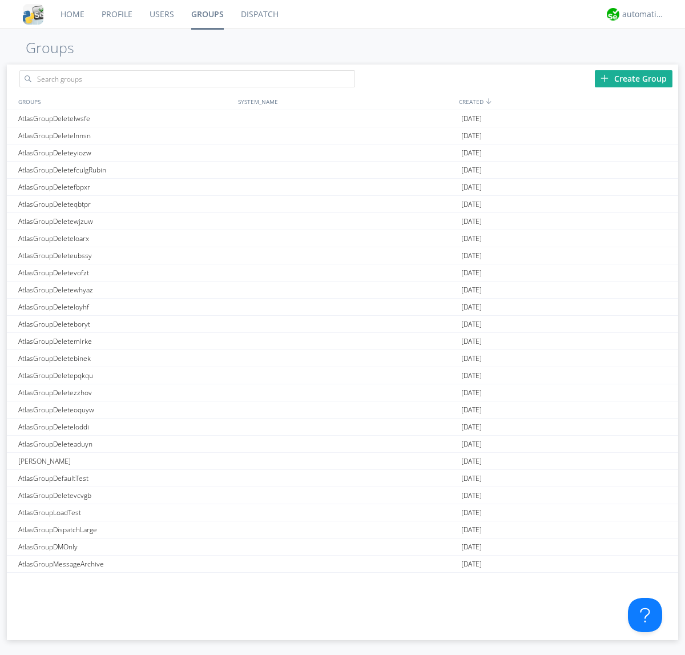 Image resolution: width=685 pixels, height=655 pixels. Describe the element at coordinates (643, 14) in the screenshot. I see `div: automation+atlas` at that location.